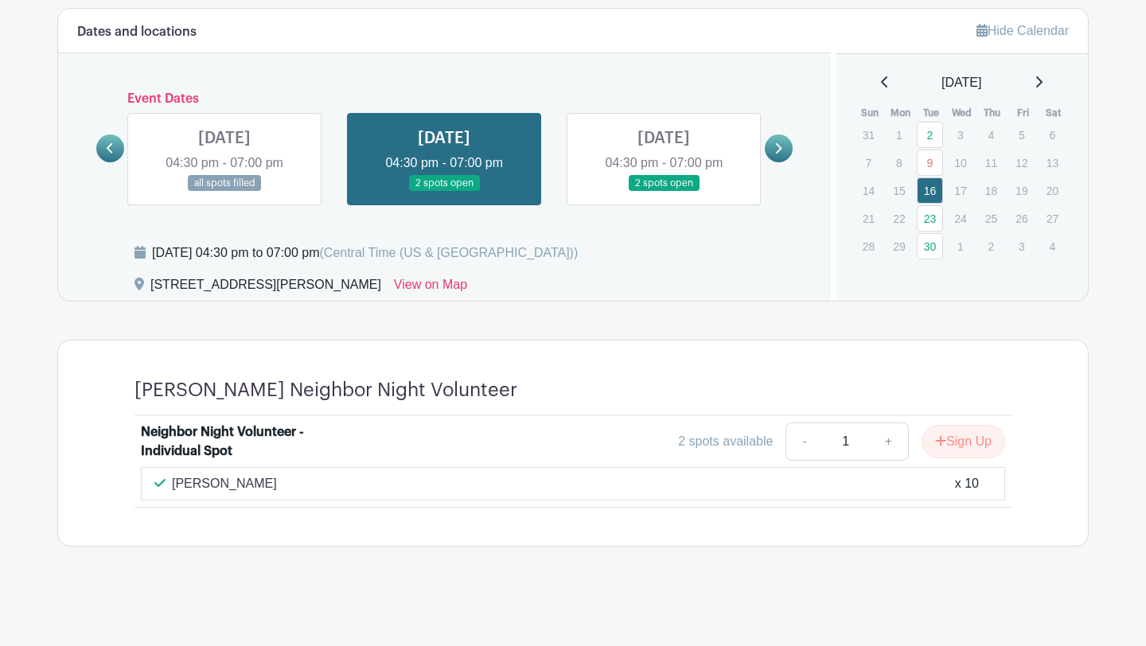 The image size is (1146, 646). Describe the element at coordinates (1022, 30) in the screenshot. I see `a: Hide Calendar` at that location.